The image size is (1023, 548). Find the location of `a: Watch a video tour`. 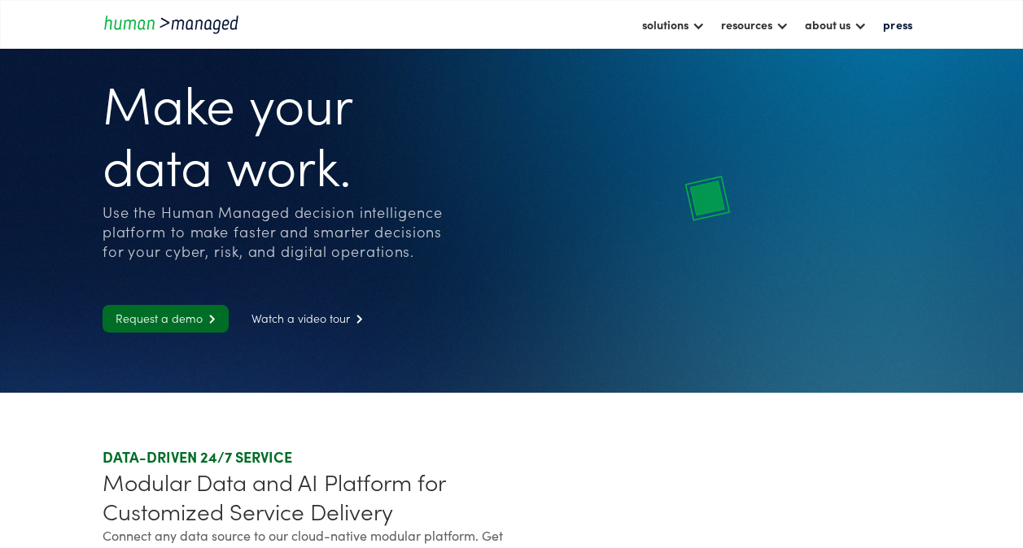

a: Watch a video tour is located at coordinates (307, 319).